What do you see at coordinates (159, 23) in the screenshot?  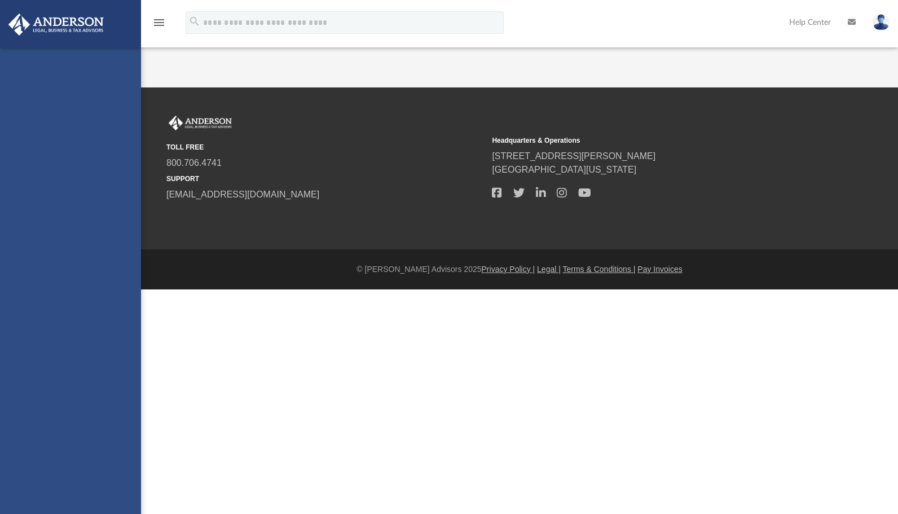 I see `i: menu` at bounding box center [159, 23].